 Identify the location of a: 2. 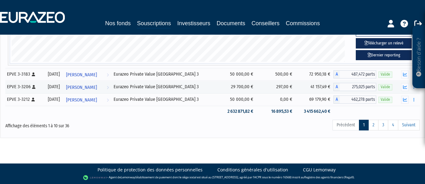
(374, 125).